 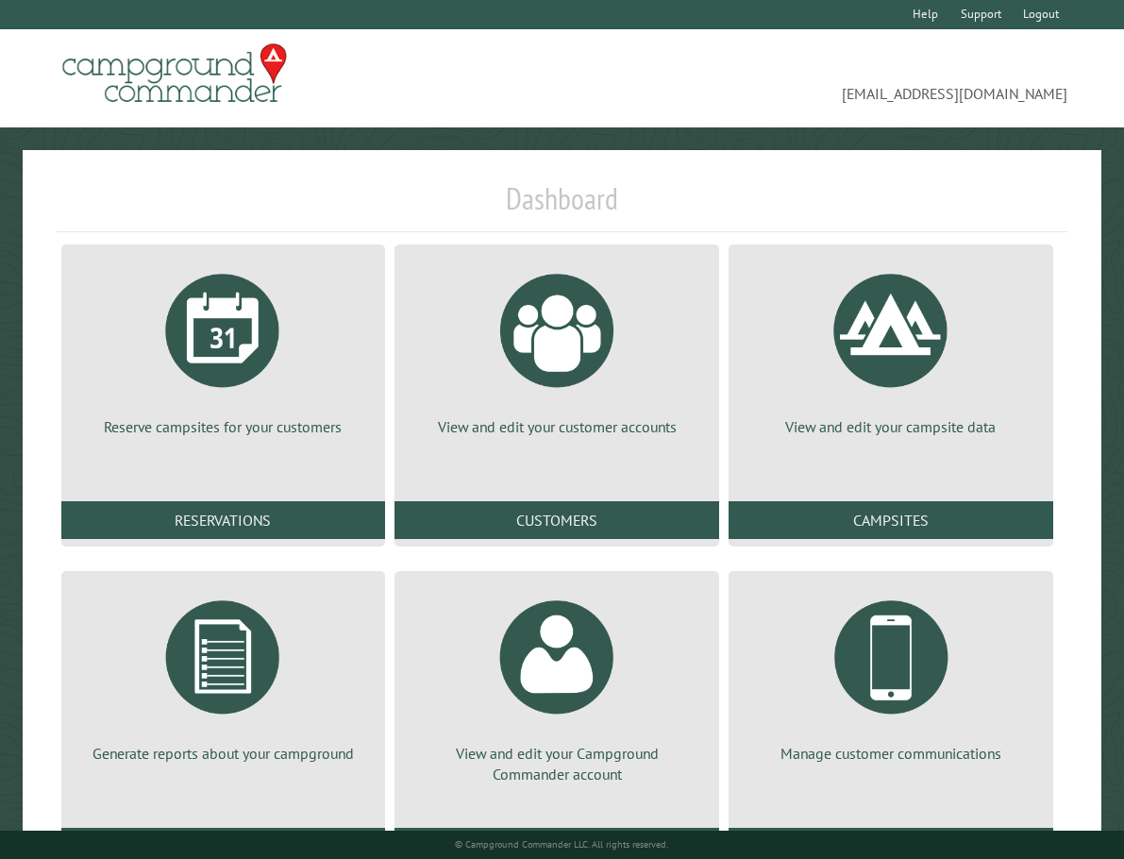 I want to click on p: Manage customer communications, so click(x=891, y=753).